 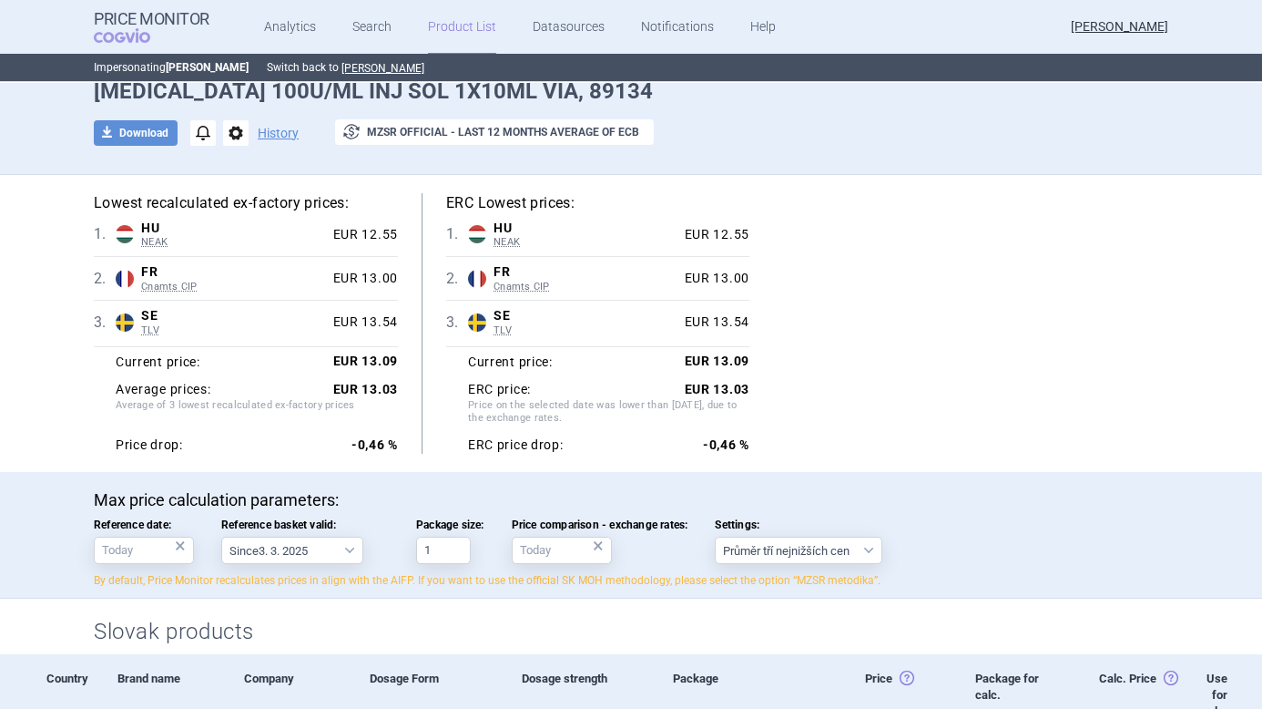 What do you see at coordinates (631, 500) in the screenshot?
I see `p: Max price calculation parameters:` at bounding box center [631, 500].